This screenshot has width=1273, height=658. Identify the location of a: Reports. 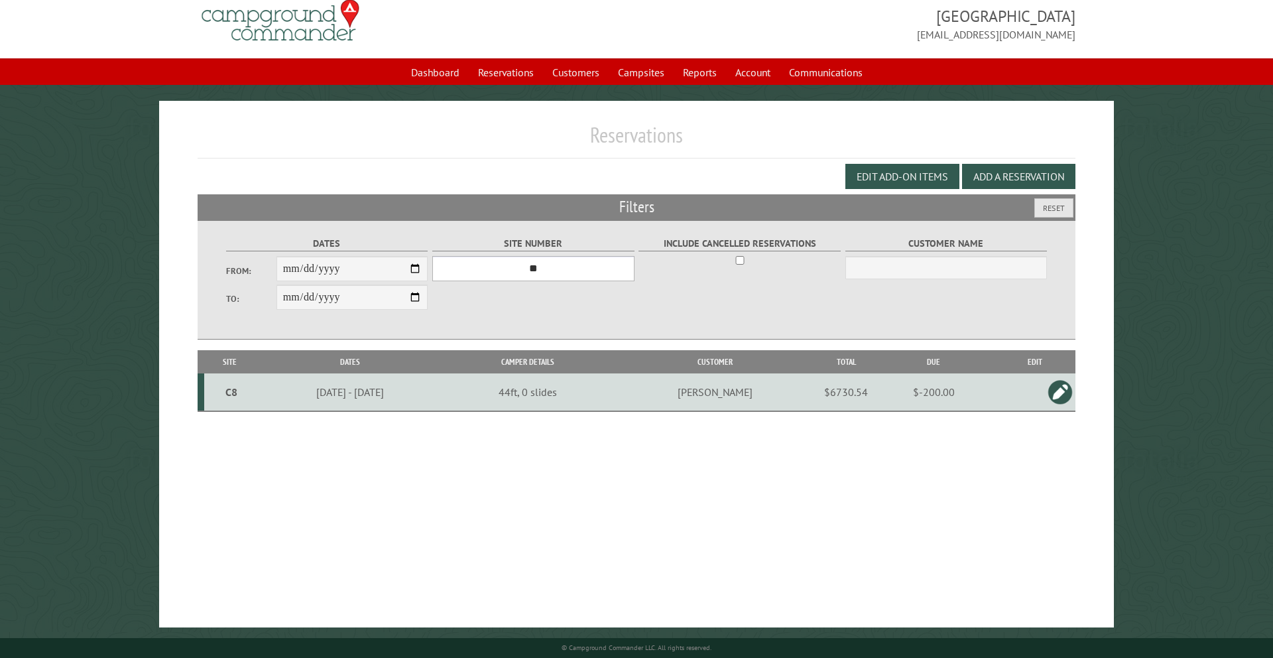
(699, 72).